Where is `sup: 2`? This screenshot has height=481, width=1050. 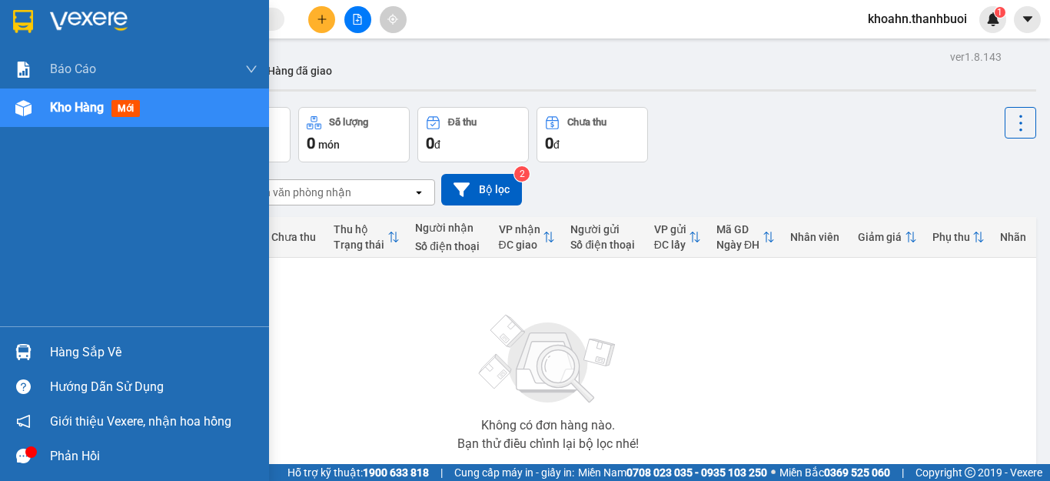 sup: 2 is located at coordinates (522, 174).